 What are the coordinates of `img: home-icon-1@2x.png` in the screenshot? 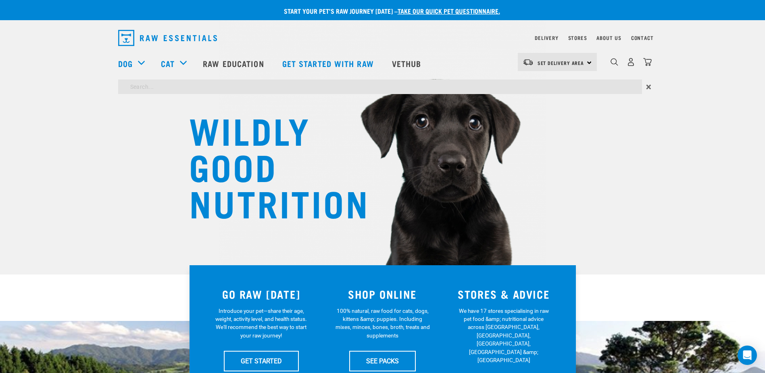 It's located at (615, 62).